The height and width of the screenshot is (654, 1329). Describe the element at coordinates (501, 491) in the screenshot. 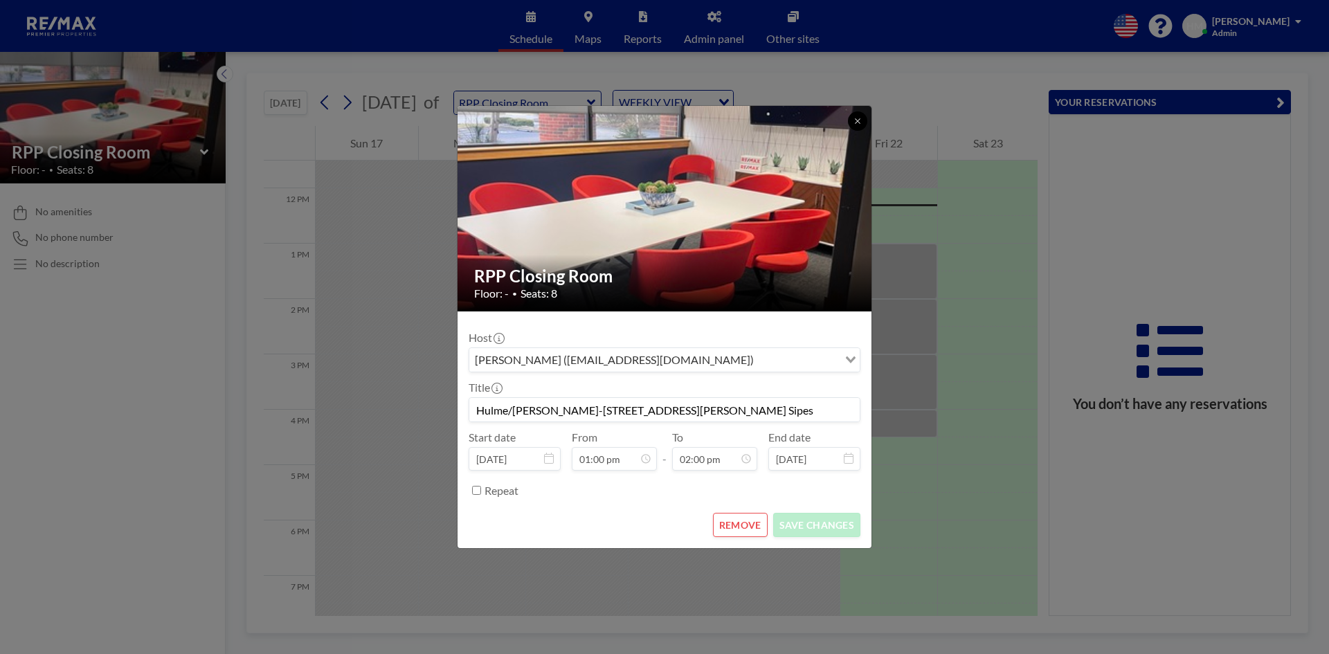

I see `label: Repeat` at that location.